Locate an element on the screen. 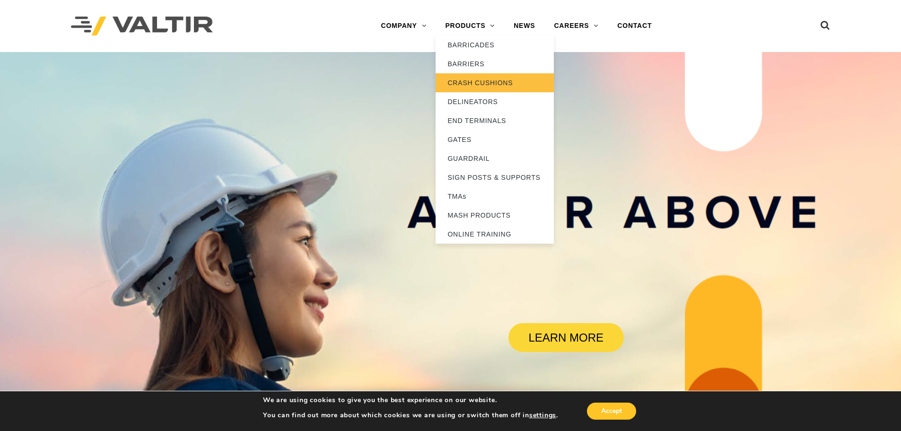 The image size is (901, 431). a: ONLINE TRAINING is located at coordinates (495, 234).